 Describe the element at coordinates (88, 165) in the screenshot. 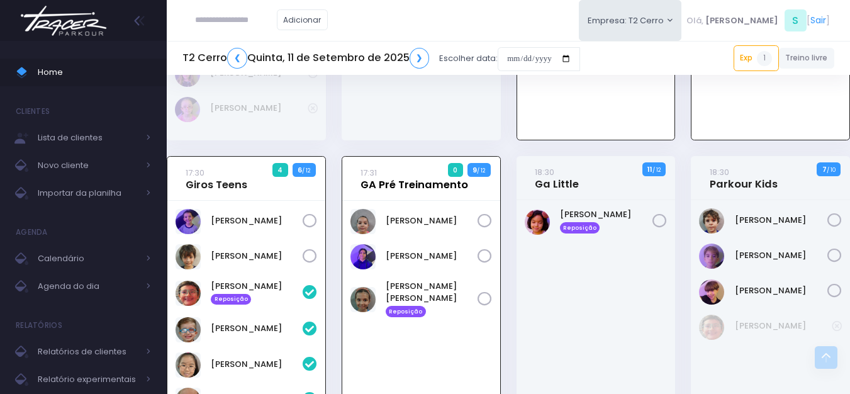

I see `span: Novo cliente` at that location.